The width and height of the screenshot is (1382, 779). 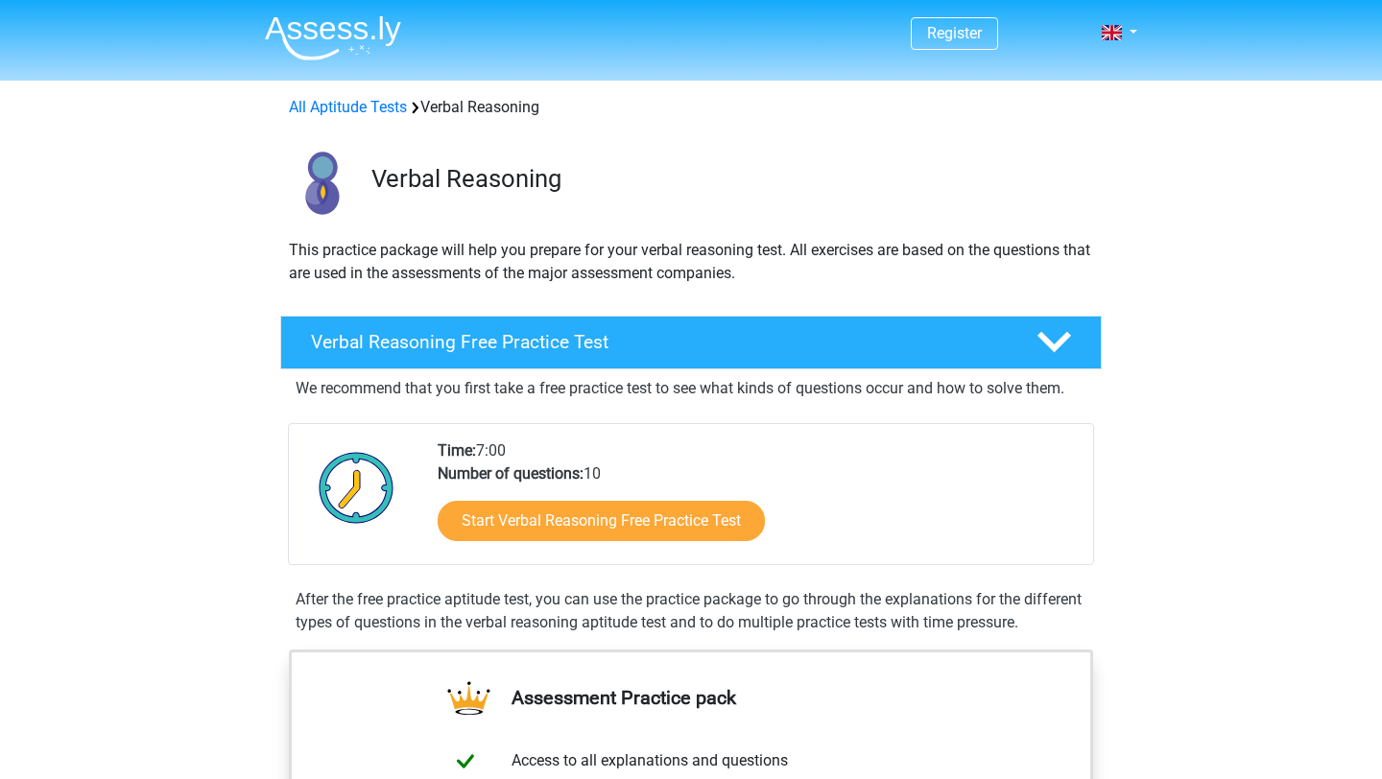 I want to click on p: This practice package will help you prepare for your verbal reasoning test. All exercises are bas..., so click(x=691, y=262).